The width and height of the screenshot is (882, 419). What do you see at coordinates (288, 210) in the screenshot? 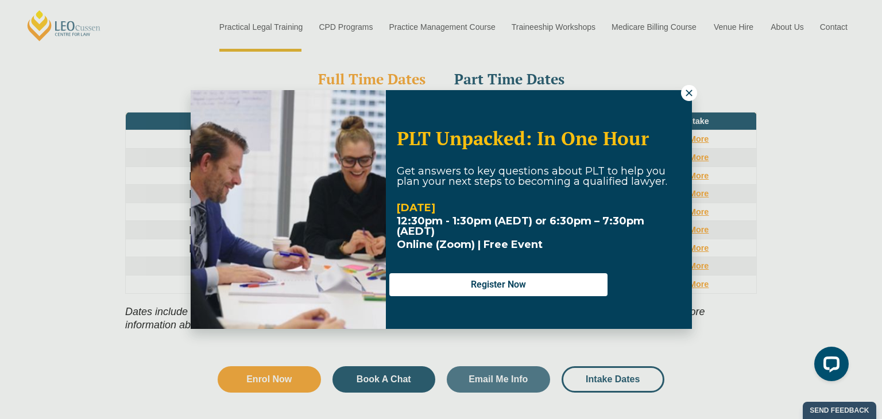
I see `img: Woman in yellow blouse holding folders looking to the right and smiling` at bounding box center [288, 210].